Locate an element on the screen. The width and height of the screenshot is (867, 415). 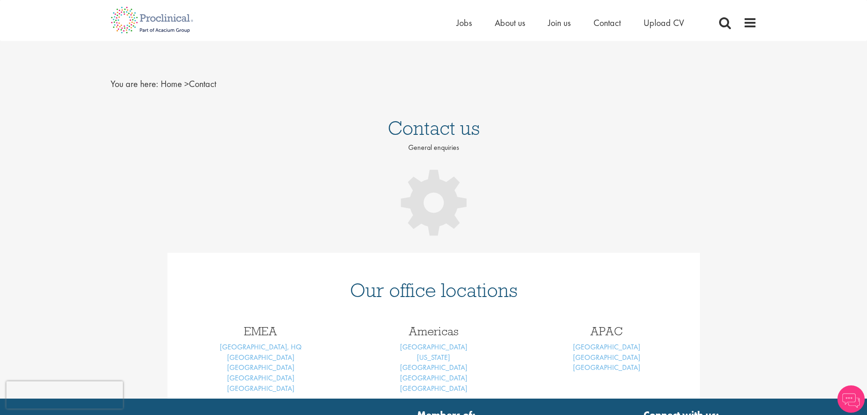
h1: Our office locations is located at coordinates (434, 290).